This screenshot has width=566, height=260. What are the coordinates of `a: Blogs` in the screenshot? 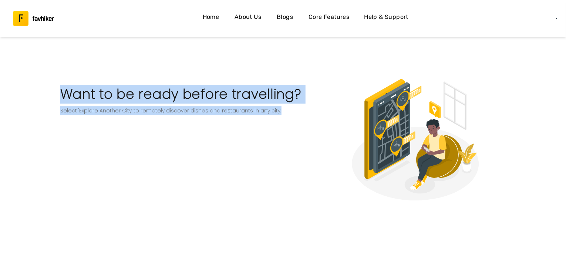 It's located at (285, 18).